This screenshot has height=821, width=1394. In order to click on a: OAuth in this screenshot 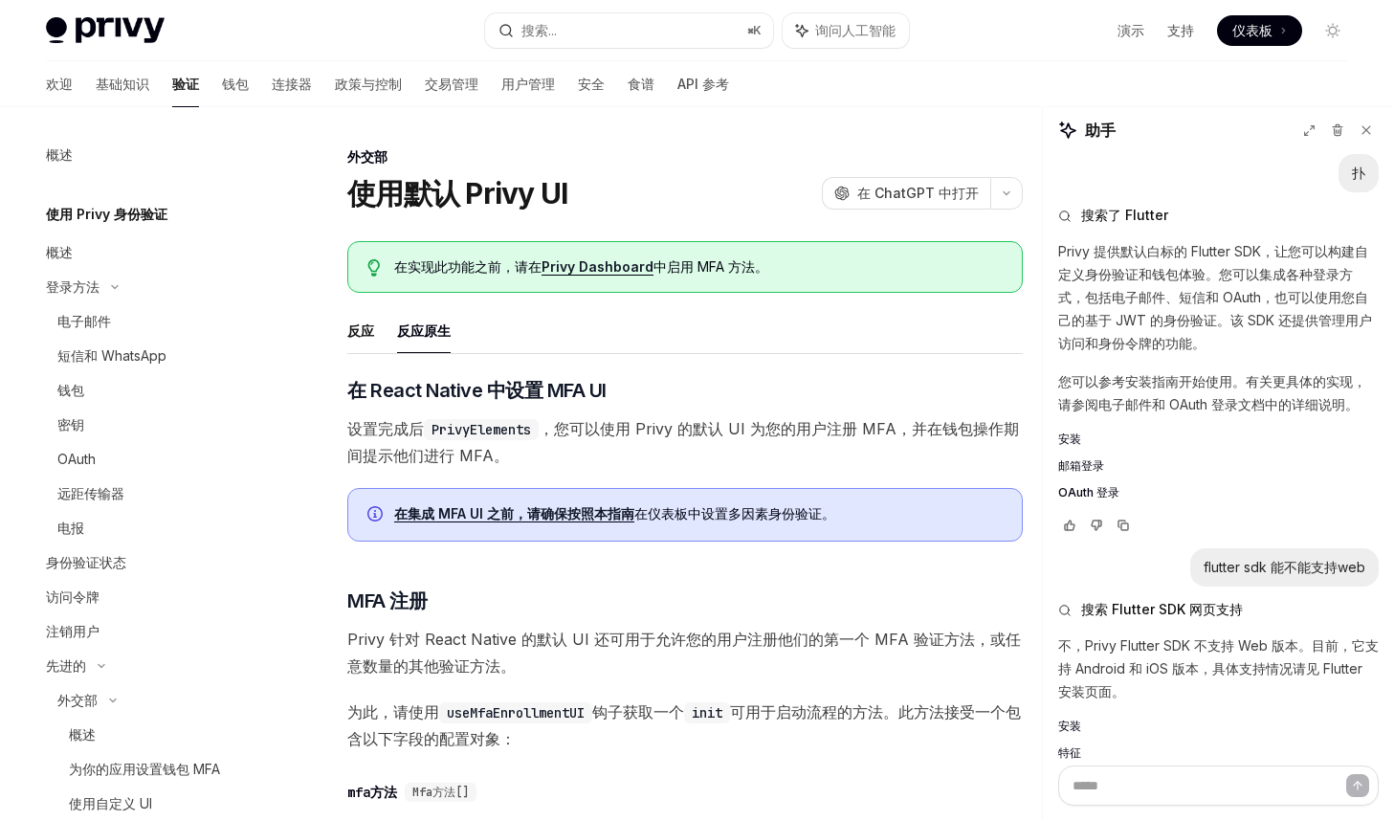, I will do `click(153, 459)`.